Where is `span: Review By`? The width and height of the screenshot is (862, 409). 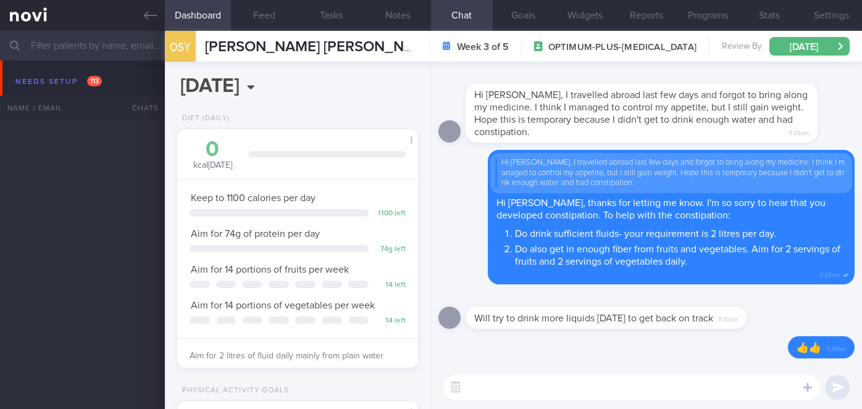 span: Review By is located at coordinates (741, 47).